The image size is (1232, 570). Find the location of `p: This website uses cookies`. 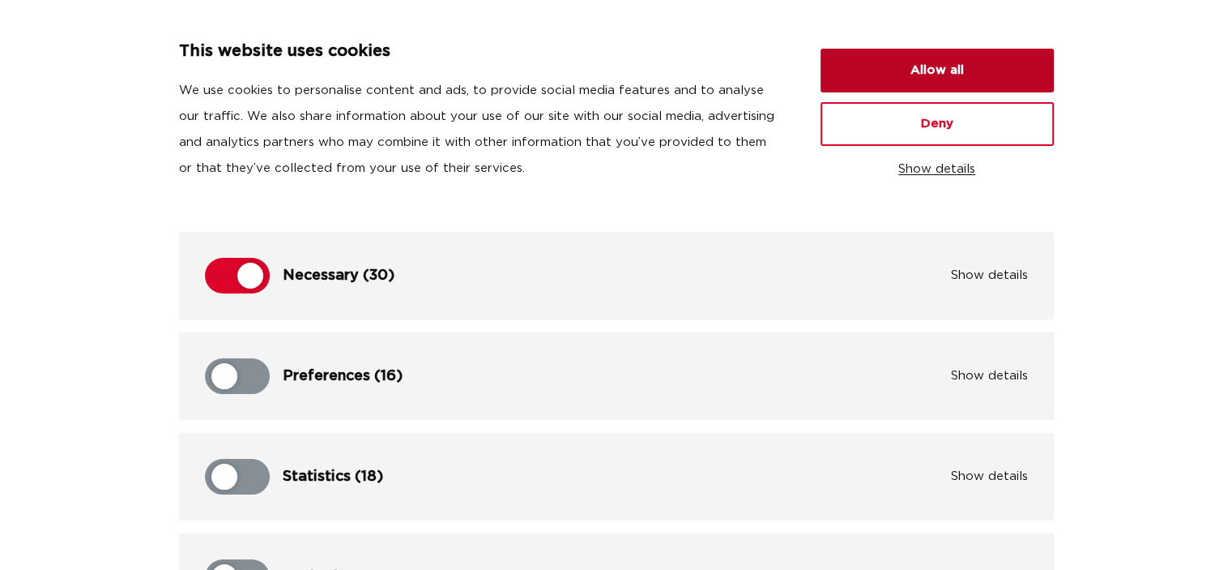

p: This website uses cookies is located at coordinates (480, 52).